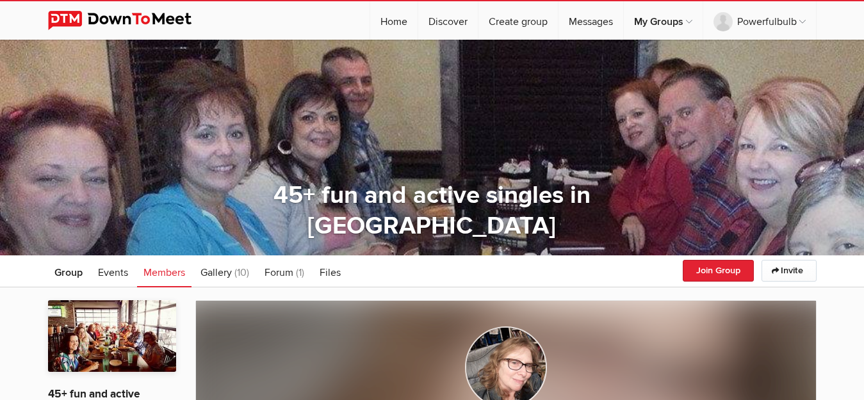 This screenshot has width=864, height=400. I want to click on img: 45+ fun and active singles in DFW, so click(112, 336).